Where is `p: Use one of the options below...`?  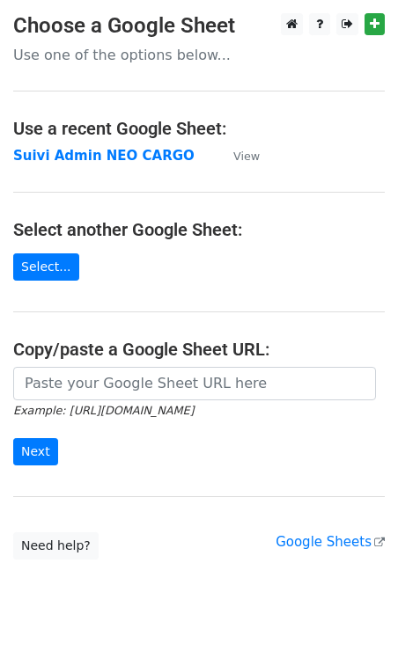
p: Use one of the options below... is located at coordinates (199, 55).